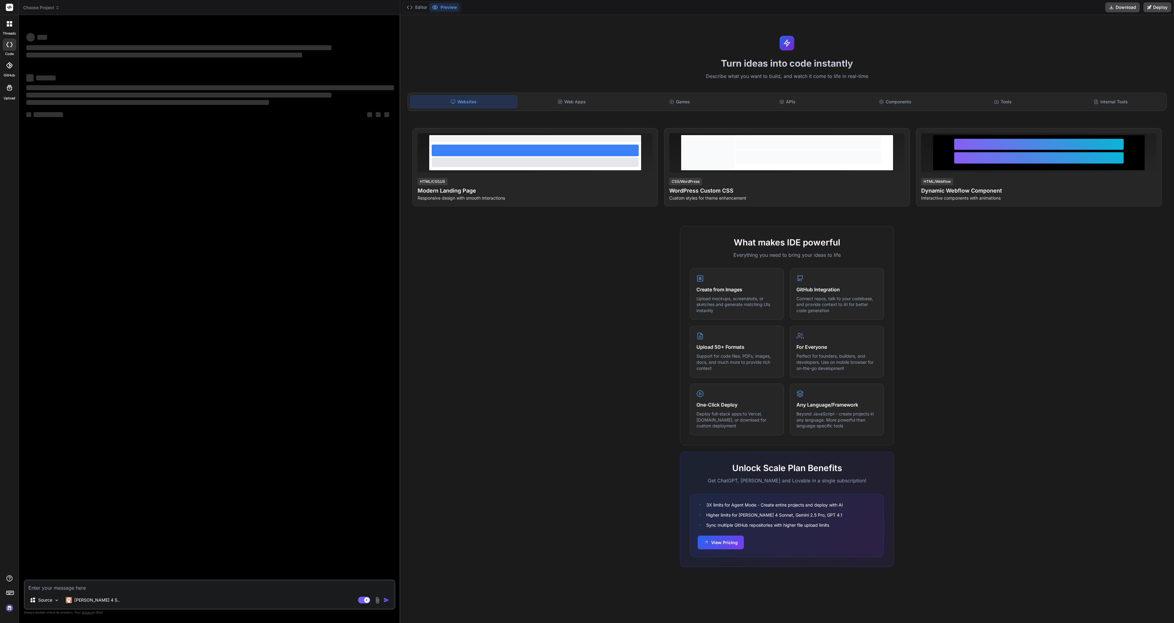  Describe the element at coordinates (837, 305) in the screenshot. I see `p: Connect repos, talk to your codebase, and provide context to AI for better code generation` at that location.